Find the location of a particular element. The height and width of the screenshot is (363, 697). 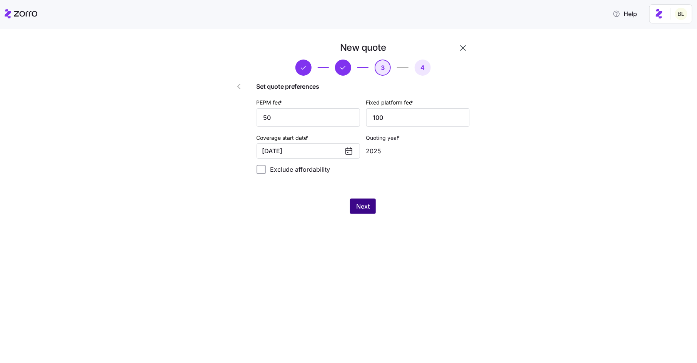

input: Fixed platform fee $ is located at coordinates (418, 118).